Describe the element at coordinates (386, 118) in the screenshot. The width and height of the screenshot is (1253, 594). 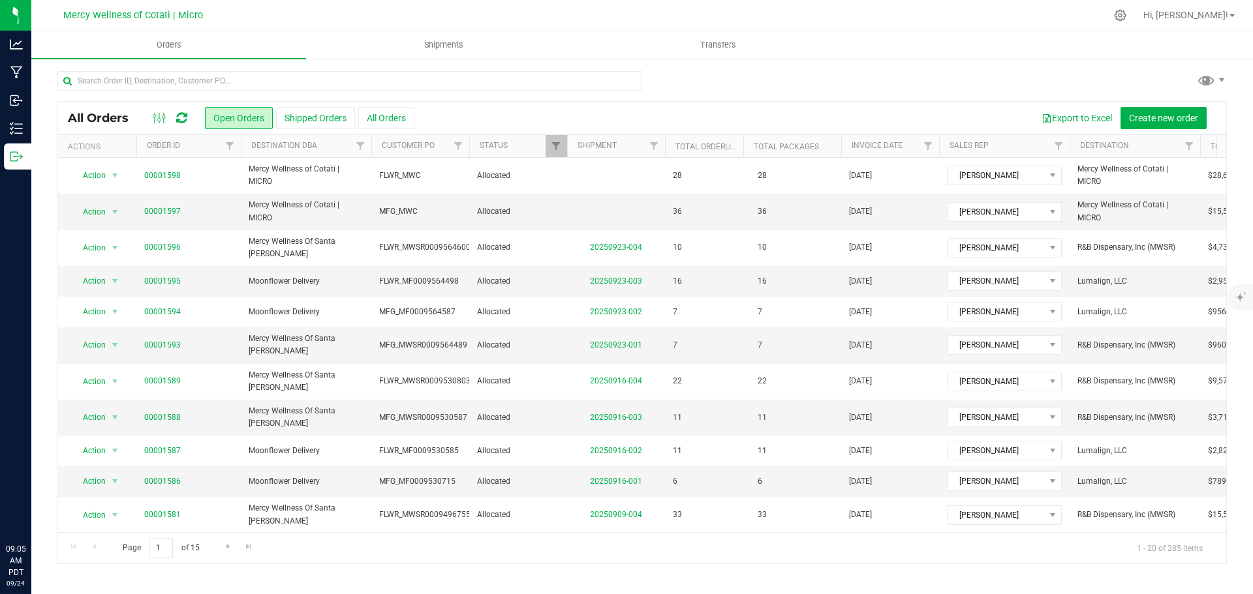
I see `button: All Orders` at that location.